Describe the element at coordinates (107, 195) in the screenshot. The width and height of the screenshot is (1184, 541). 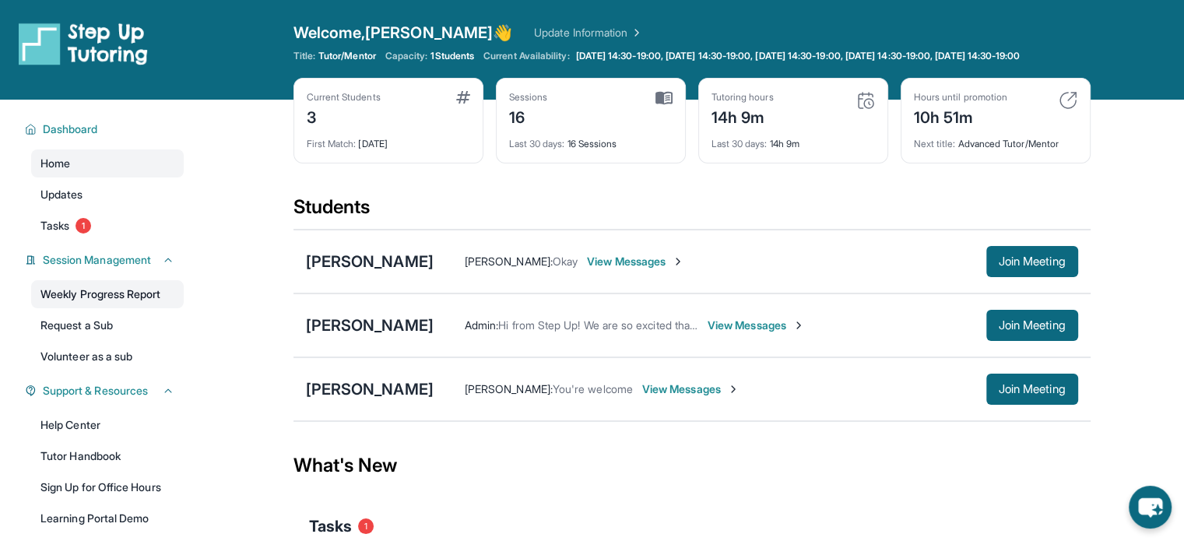
I see `a: Updates` at that location.